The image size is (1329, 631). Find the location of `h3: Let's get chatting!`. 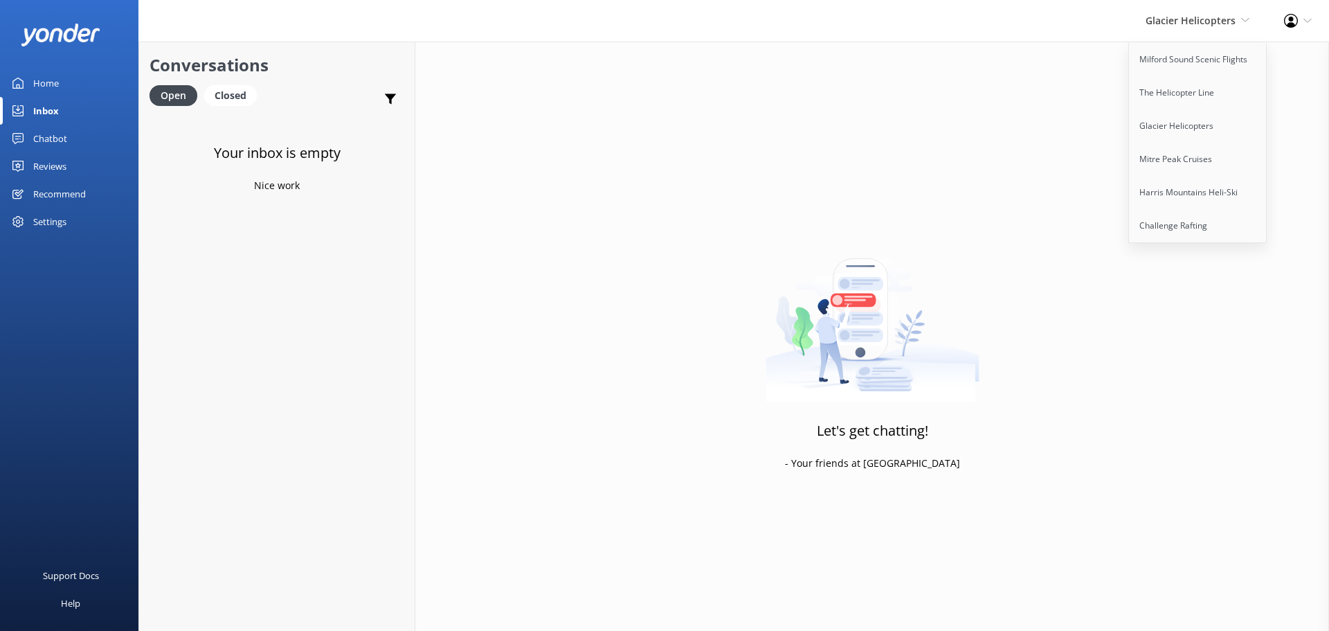

h3: Let's get chatting! is located at coordinates (872, 431).